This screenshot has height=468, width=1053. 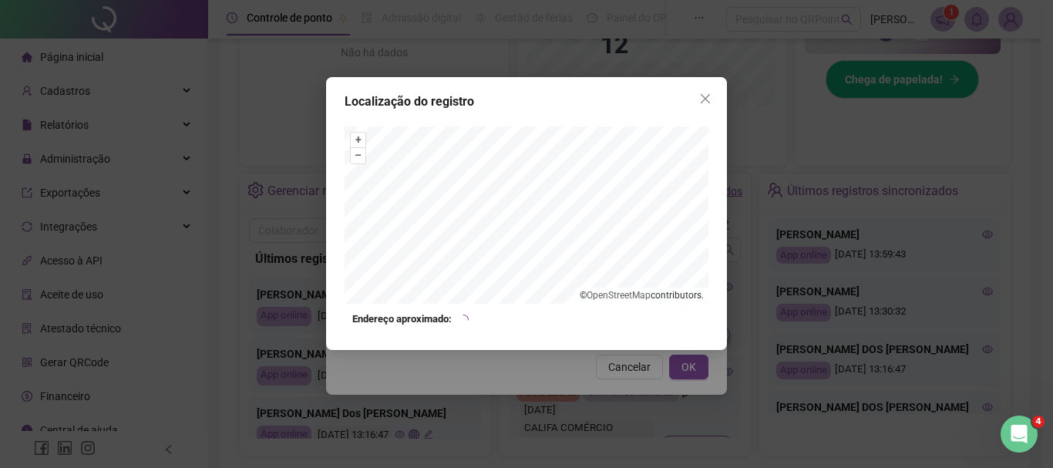 I want to click on div: Localização do registro, so click(x=526, y=102).